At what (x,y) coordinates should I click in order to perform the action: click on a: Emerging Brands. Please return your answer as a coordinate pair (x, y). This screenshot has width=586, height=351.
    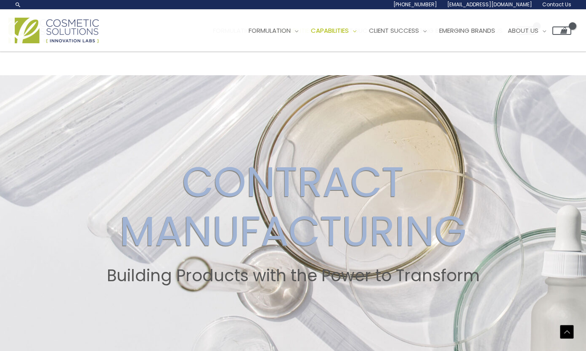
    Looking at the image, I should click on (467, 31).